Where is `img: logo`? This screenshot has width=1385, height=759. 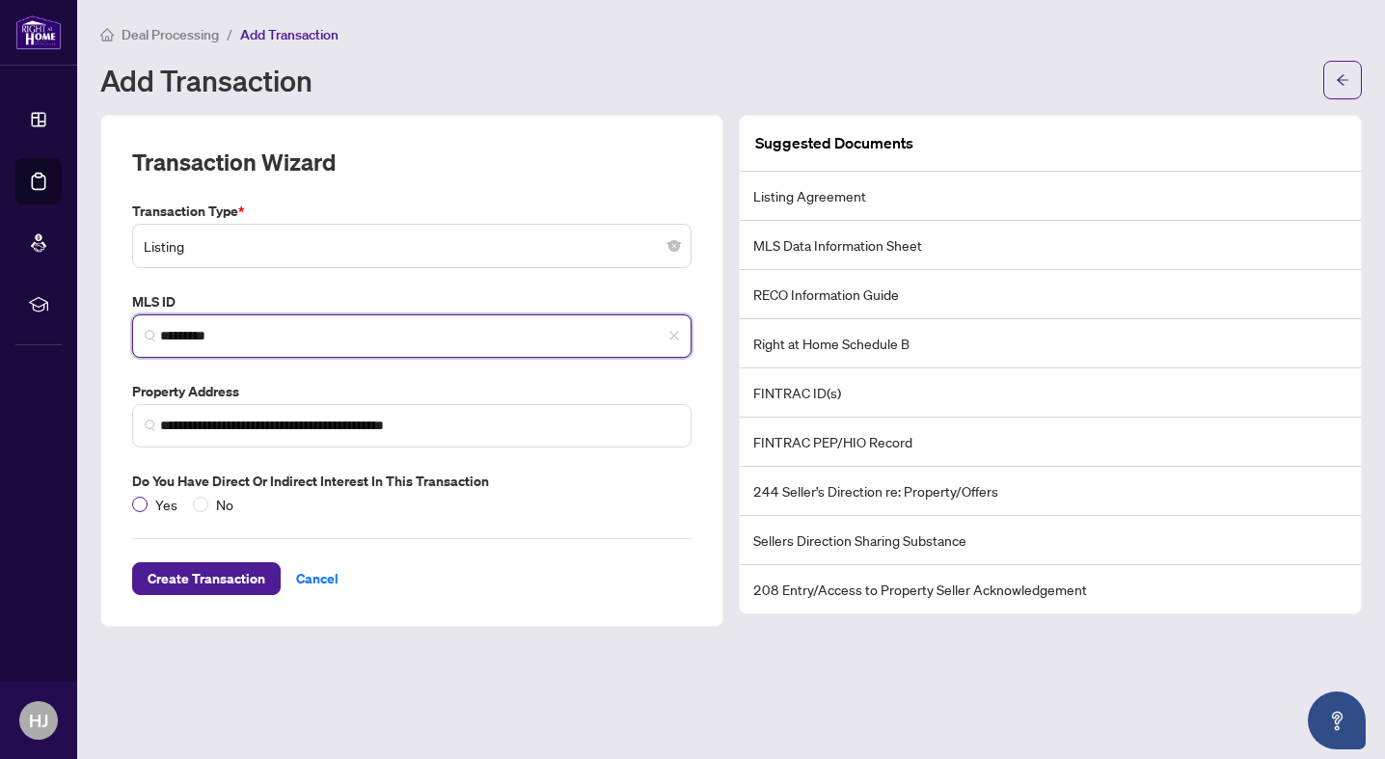 img: logo is located at coordinates (39, 32).